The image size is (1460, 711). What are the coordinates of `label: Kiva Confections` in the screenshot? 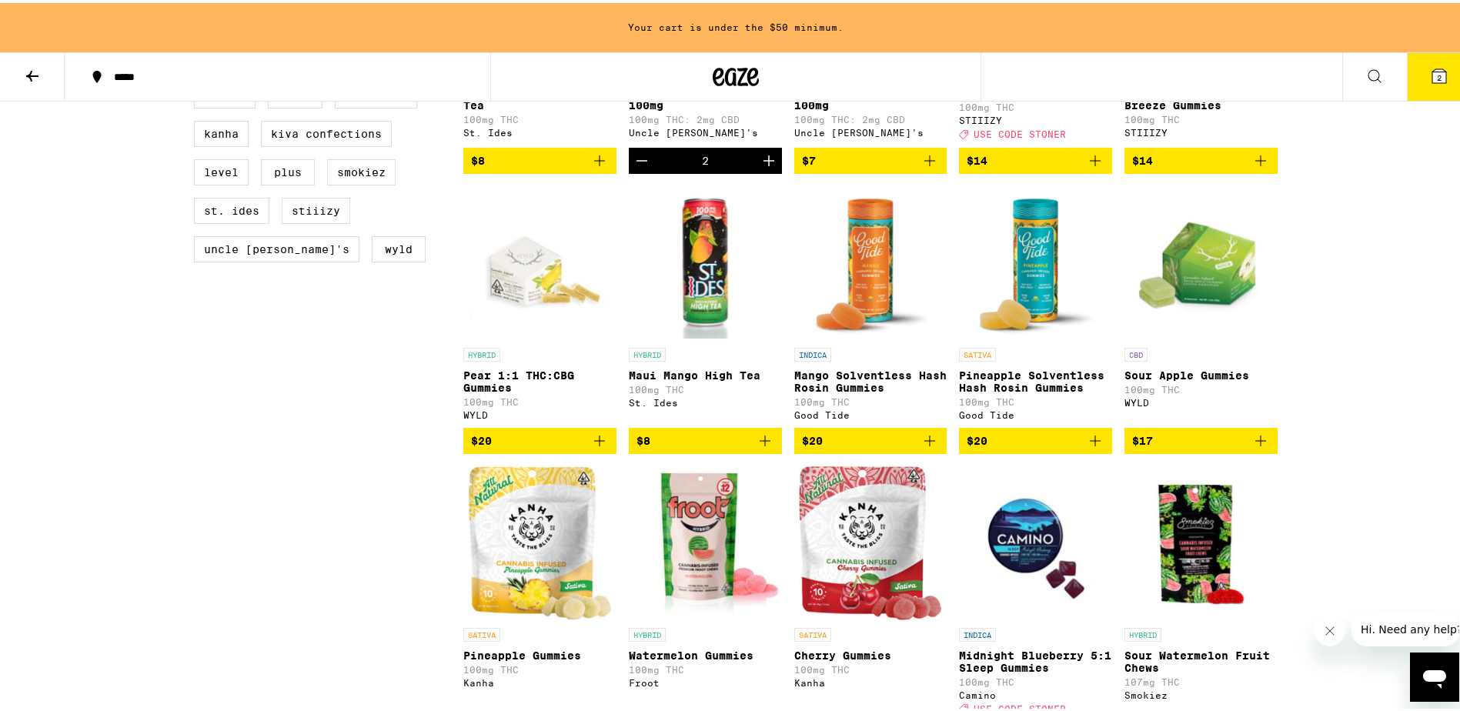 It's located at (326, 131).